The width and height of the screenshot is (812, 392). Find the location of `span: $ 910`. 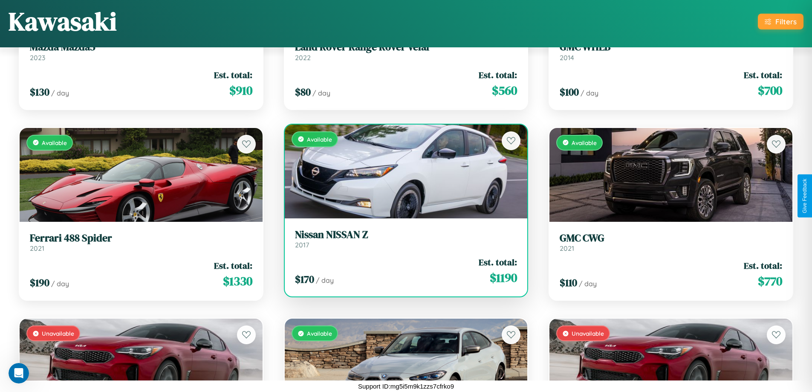

span: $ 910 is located at coordinates (241, 90).